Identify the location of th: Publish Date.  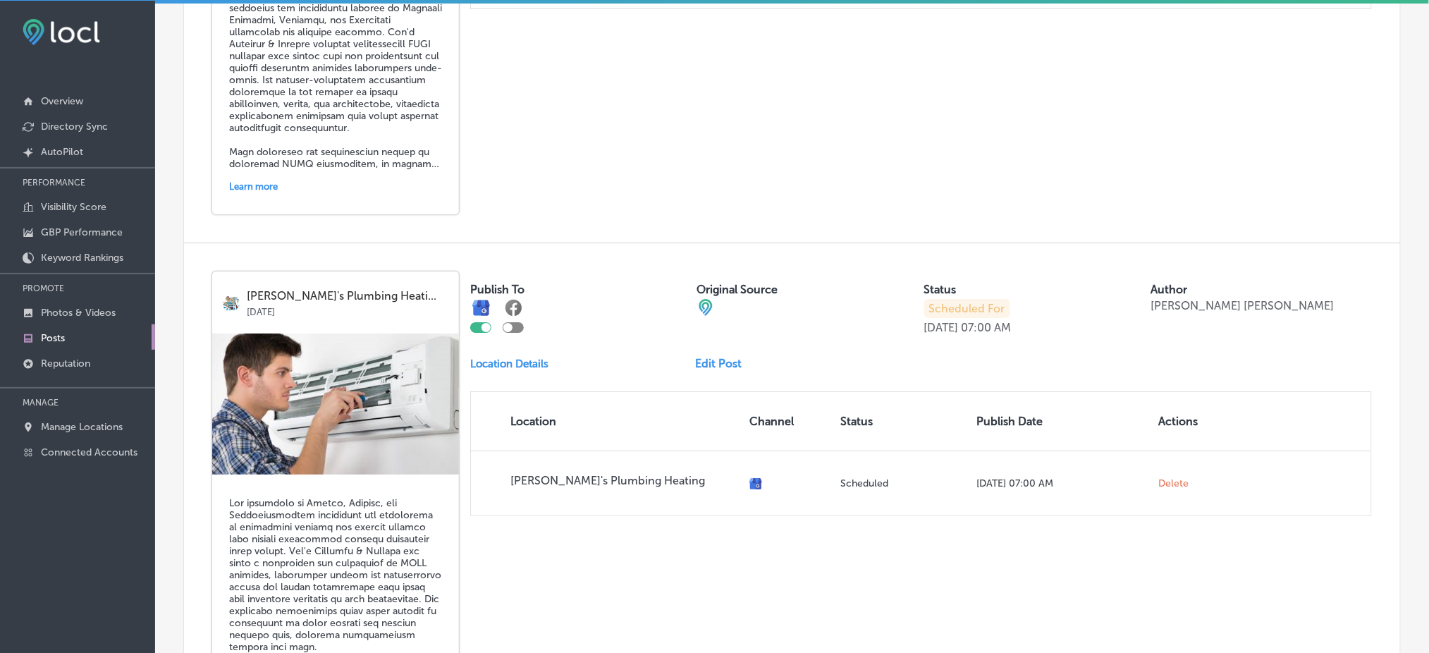
(1062, 421).